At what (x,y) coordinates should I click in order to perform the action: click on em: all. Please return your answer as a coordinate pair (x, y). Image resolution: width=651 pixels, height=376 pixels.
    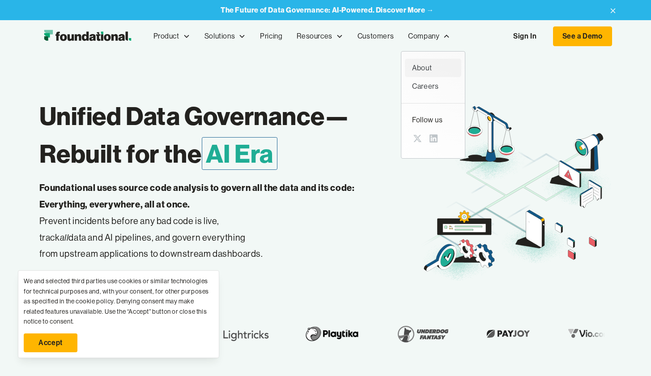
    Looking at the image, I should click on (64, 237).